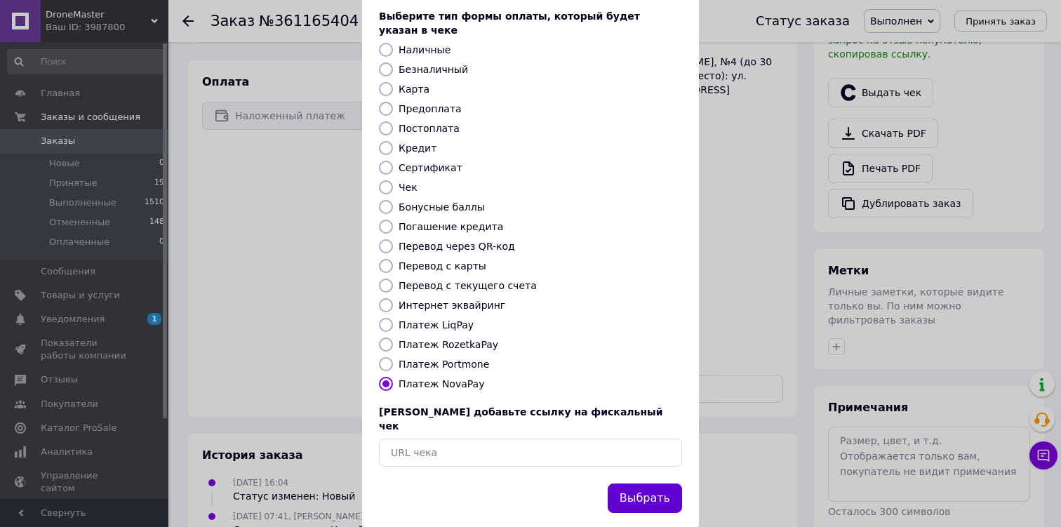  I want to click on label: Платеж Portmone, so click(444, 364).